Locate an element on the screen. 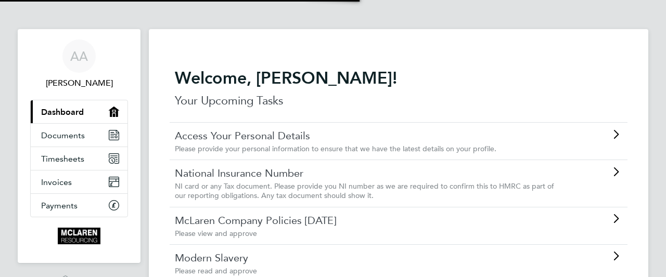  span: Dashboard is located at coordinates (62, 112).